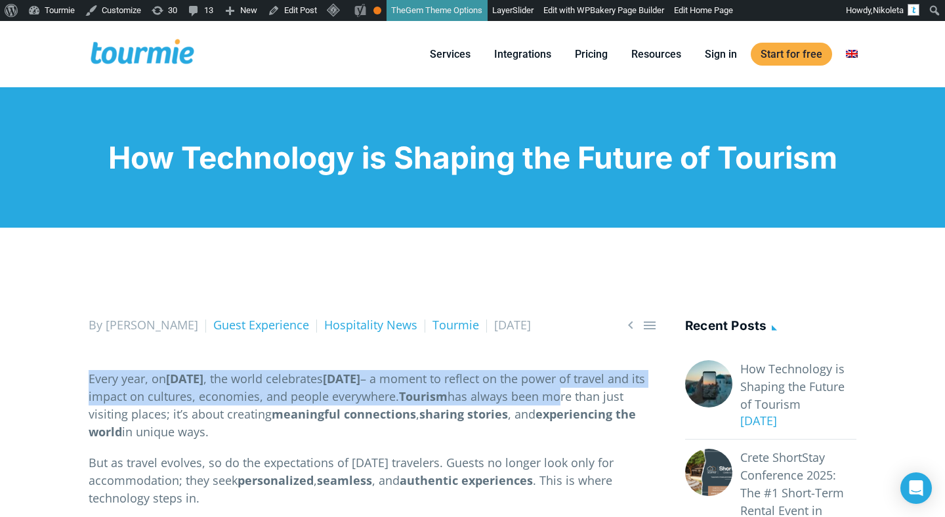  Describe the element at coordinates (276, 480) in the screenshot. I see `strong: personalized` at that location.